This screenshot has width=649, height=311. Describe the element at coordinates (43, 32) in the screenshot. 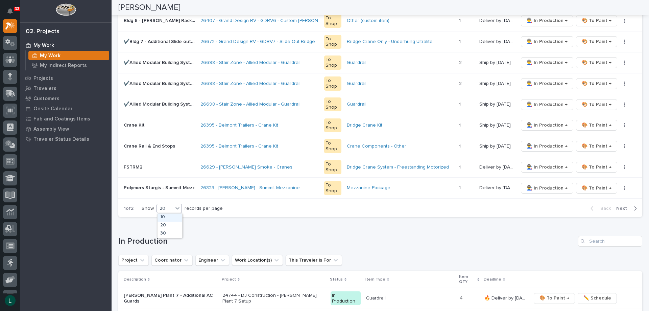

I see `div: 02. Projects` at that location.